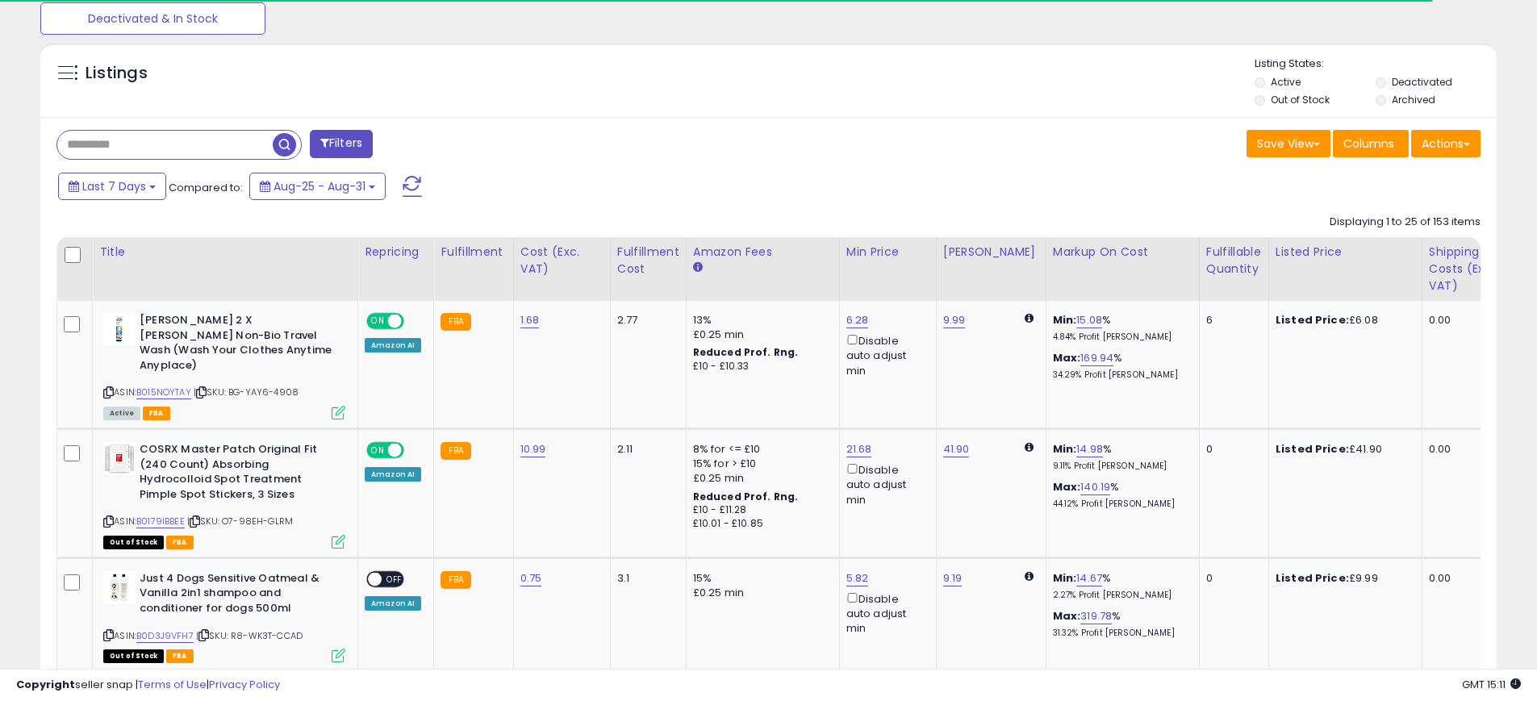  I want to click on button: Columns, so click(1370, 144).